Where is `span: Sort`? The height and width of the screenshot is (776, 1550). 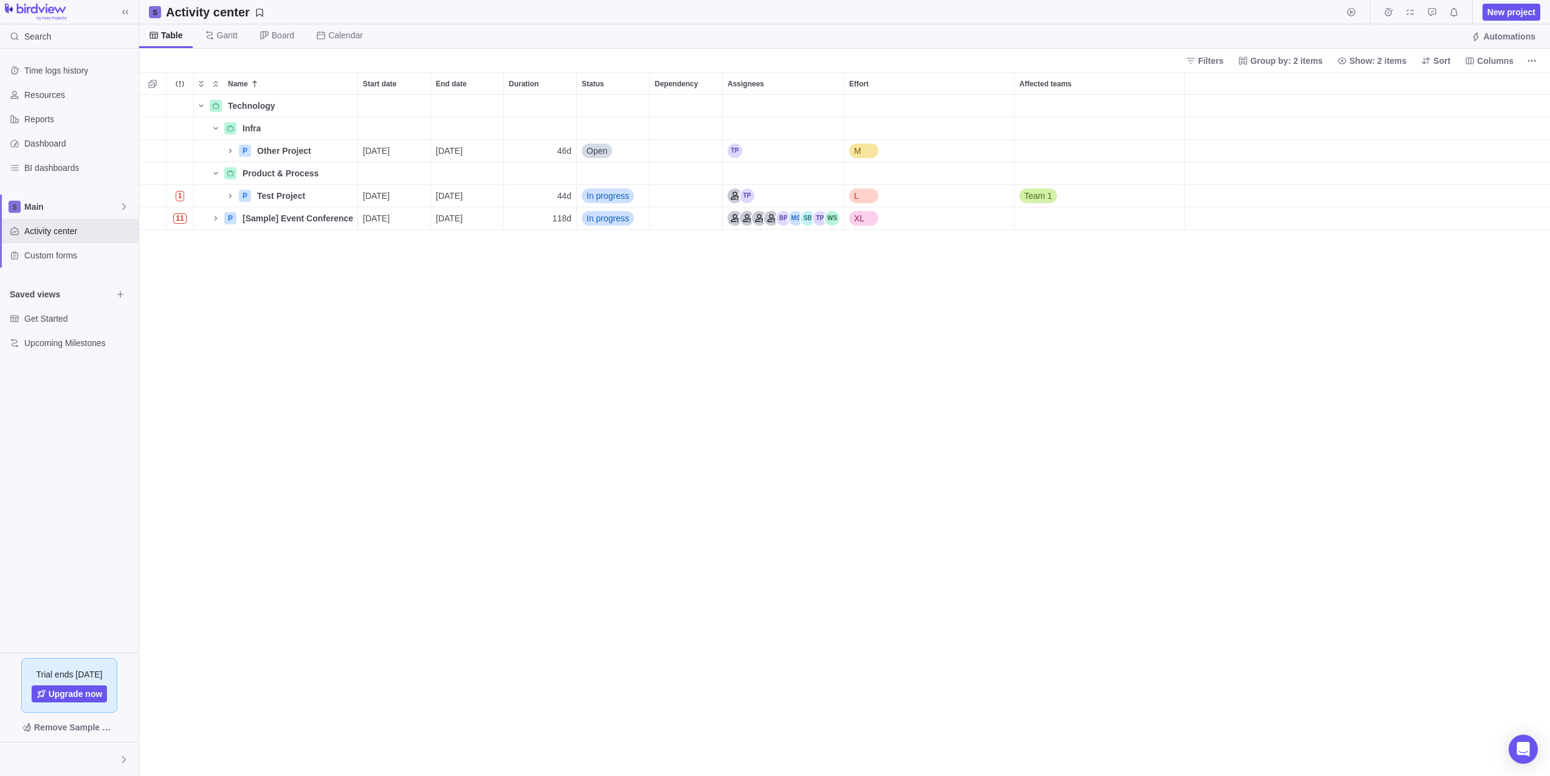 span: Sort is located at coordinates (1436, 61).